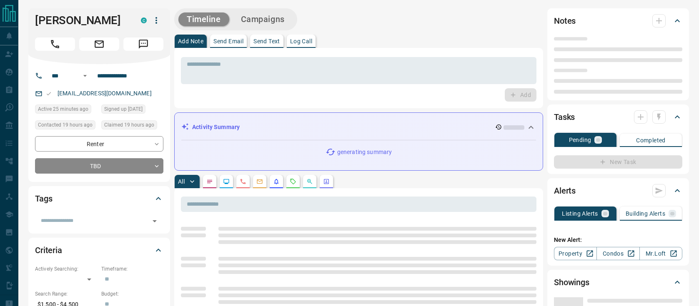  Describe the element at coordinates (326, 182) in the screenshot. I see `svg: Agent Actions` at that location.